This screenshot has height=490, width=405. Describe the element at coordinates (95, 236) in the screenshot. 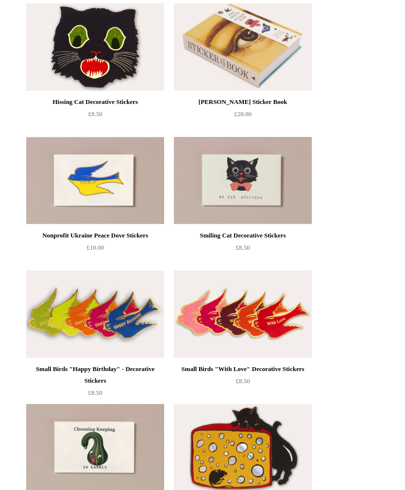

I see `div: Nonprofit Ukraine Peace Dove Stickers` at that location.